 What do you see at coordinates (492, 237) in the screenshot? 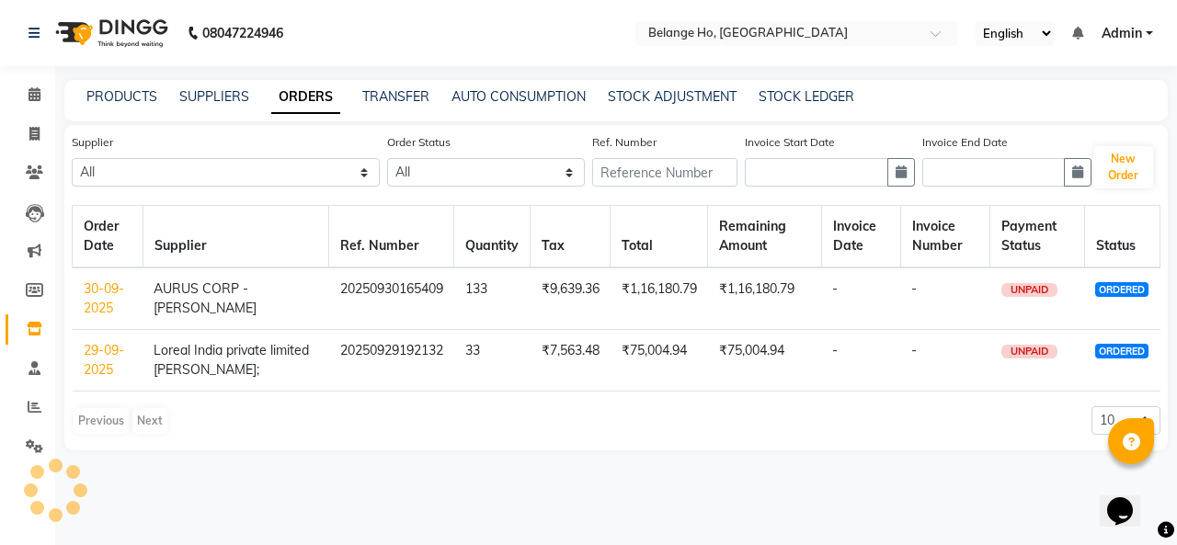
I see `th: Quantity` at bounding box center [492, 237].